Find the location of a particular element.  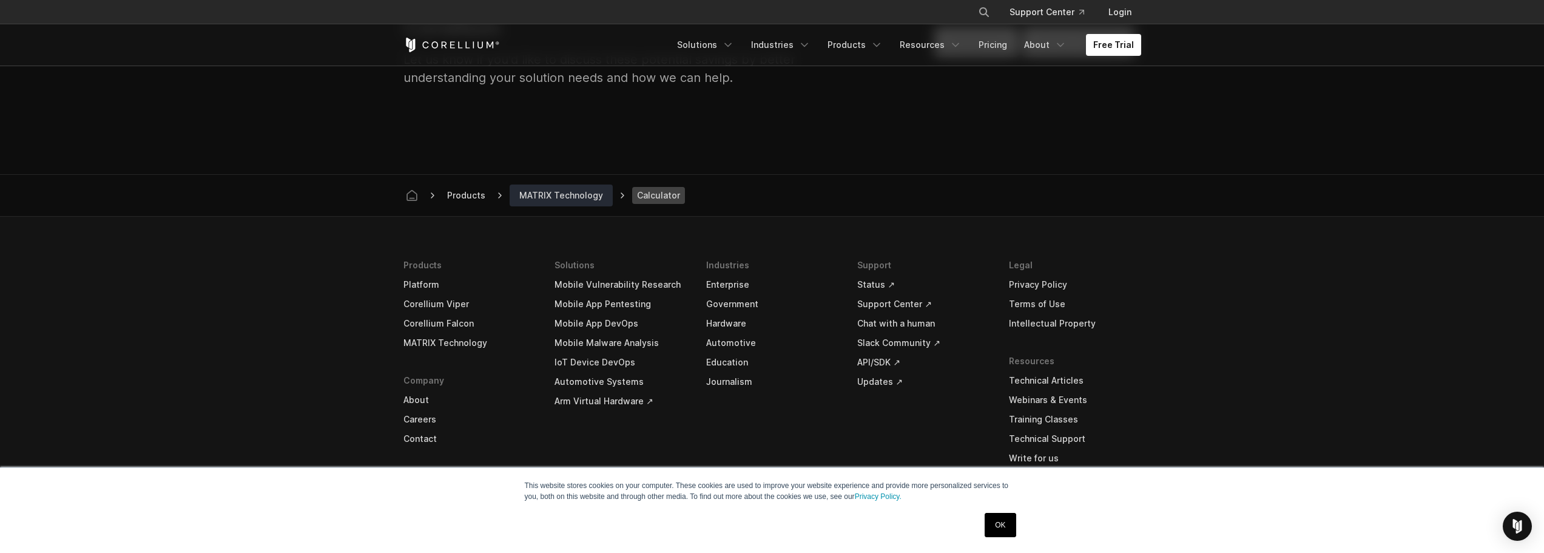

a: Mobile App Pentesting is located at coordinates (621, 304).